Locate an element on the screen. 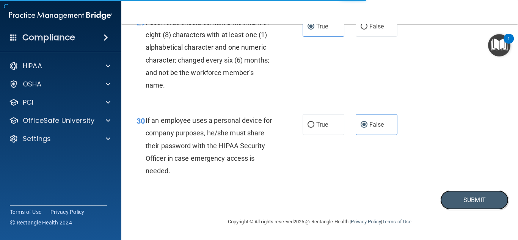  button: Submit is located at coordinates (474, 200).